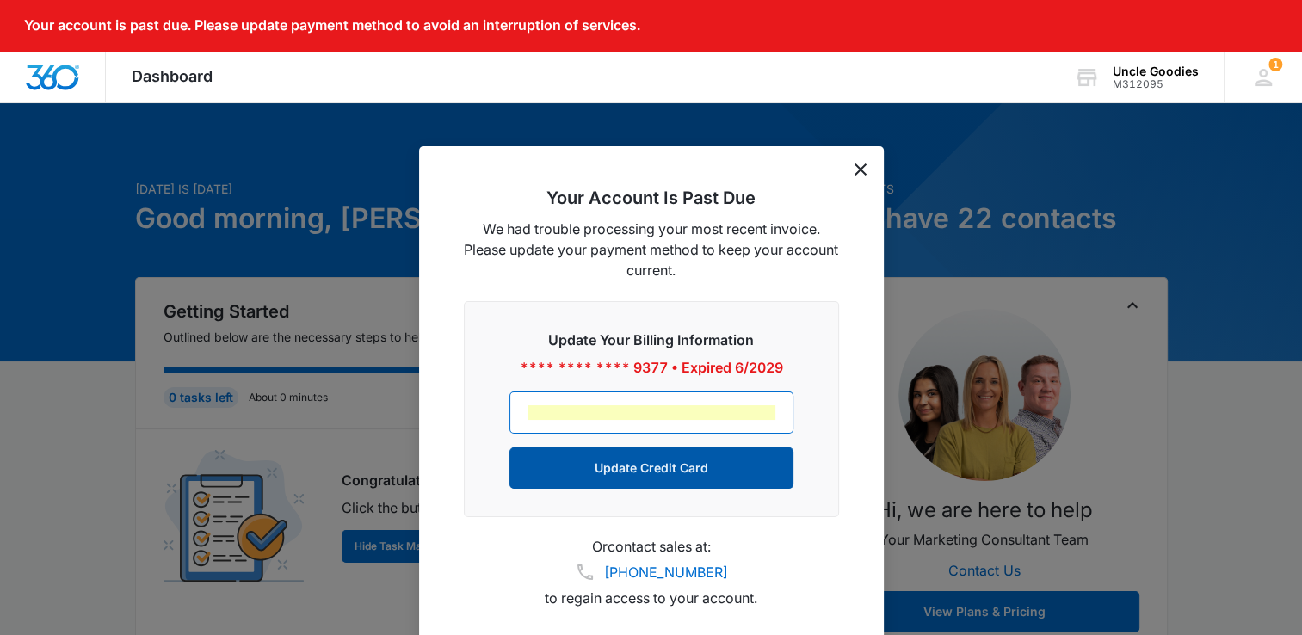  Describe the element at coordinates (332, 25) in the screenshot. I see `p: Your account is past due. Please update payment method to avoid an interruption of services.` at that location.